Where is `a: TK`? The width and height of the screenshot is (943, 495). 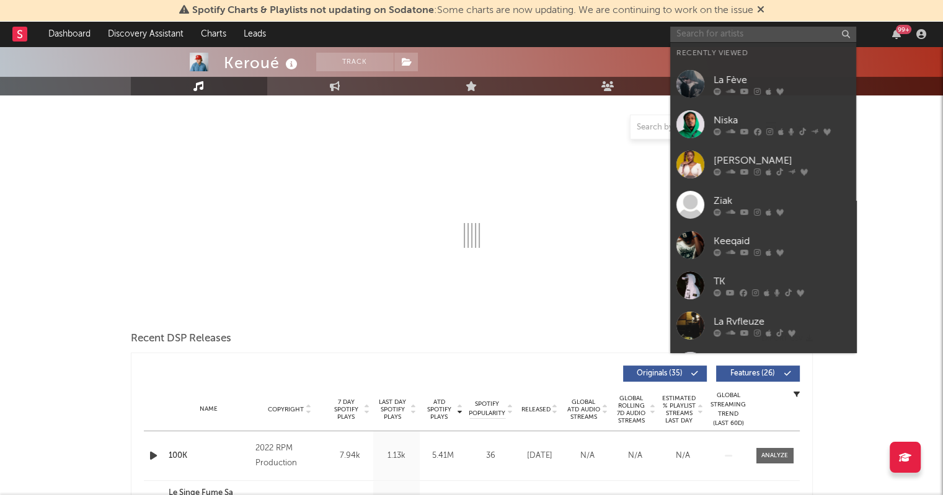 a: TK is located at coordinates (763, 285).